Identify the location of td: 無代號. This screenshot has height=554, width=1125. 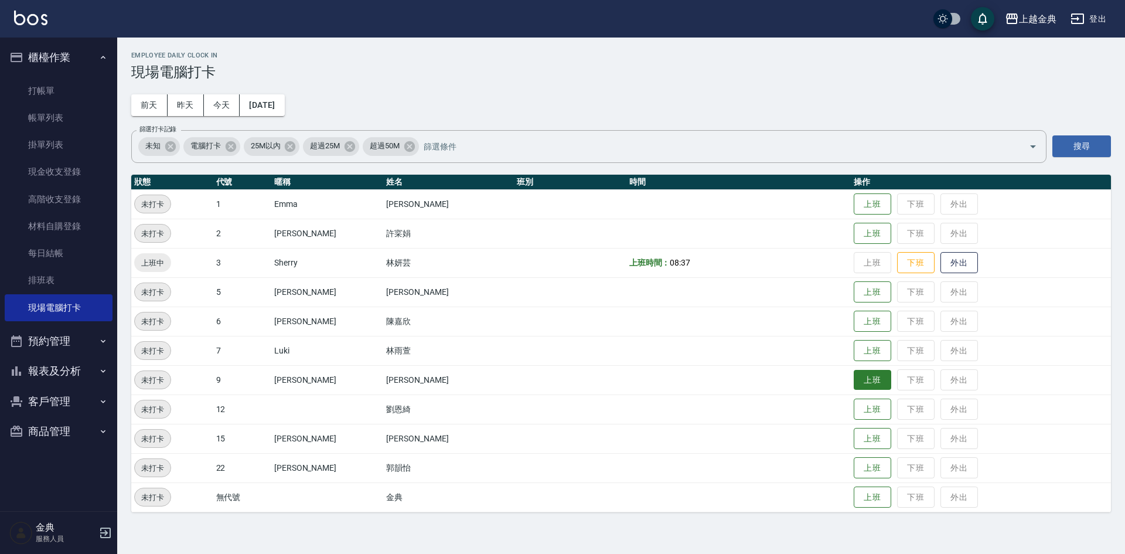
(242, 497).